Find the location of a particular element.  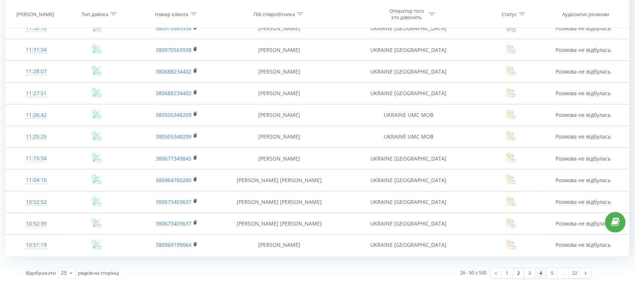

div: Номер клієнта is located at coordinates (172, 14).